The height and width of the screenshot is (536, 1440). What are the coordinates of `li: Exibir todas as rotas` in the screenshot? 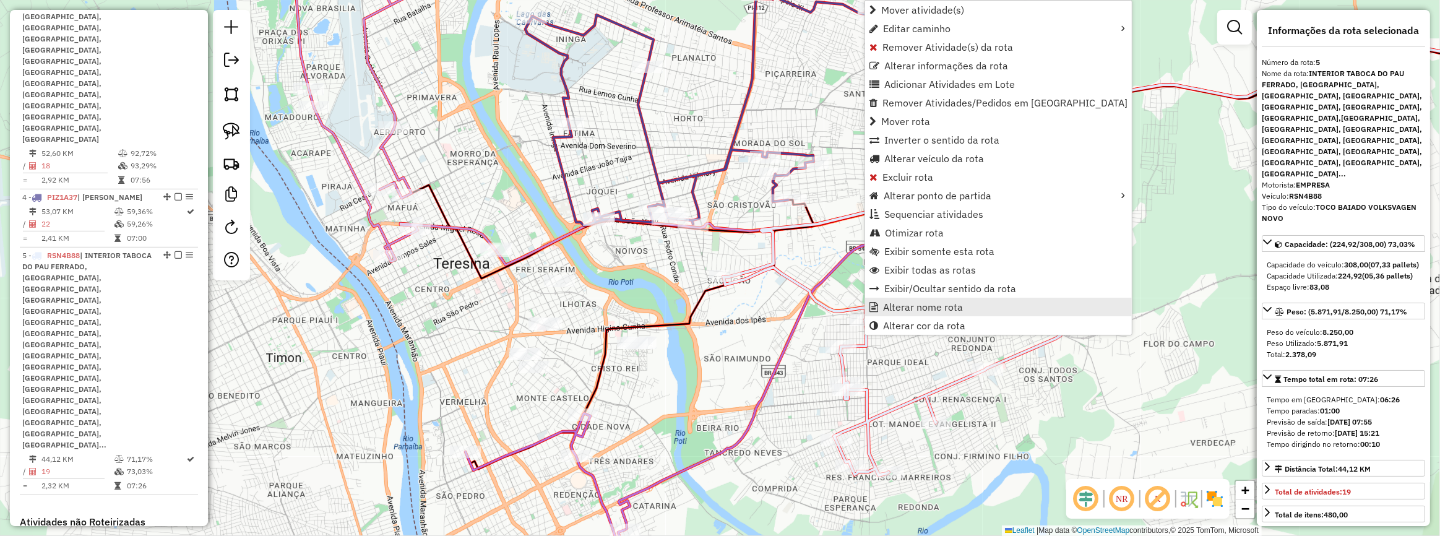 It's located at (998, 270).